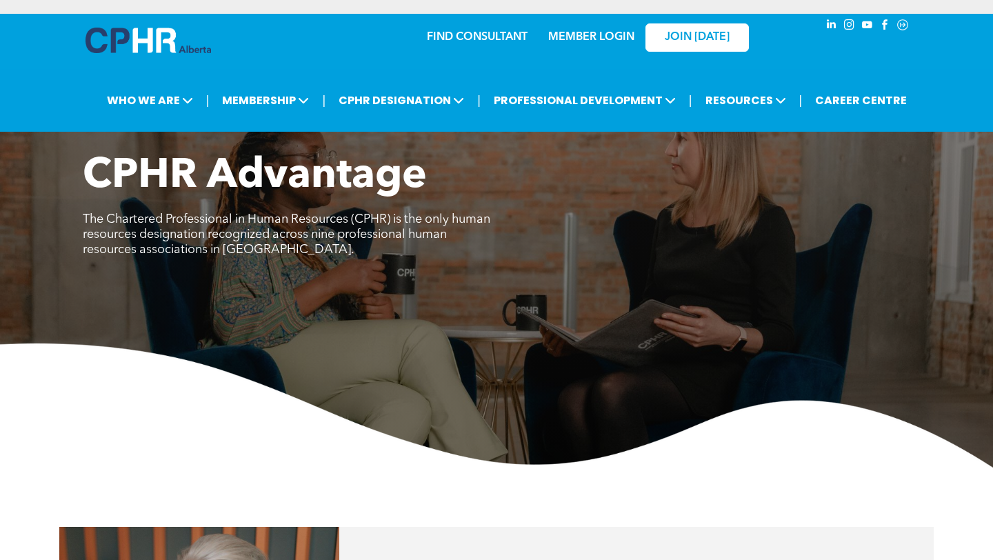  Describe the element at coordinates (903, 26) in the screenshot. I see `a: Social network` at that location.